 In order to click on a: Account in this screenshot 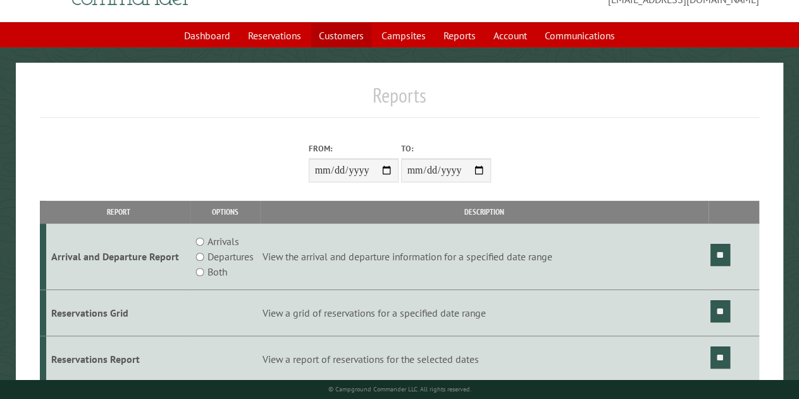, I will do `click(510, 35)`.